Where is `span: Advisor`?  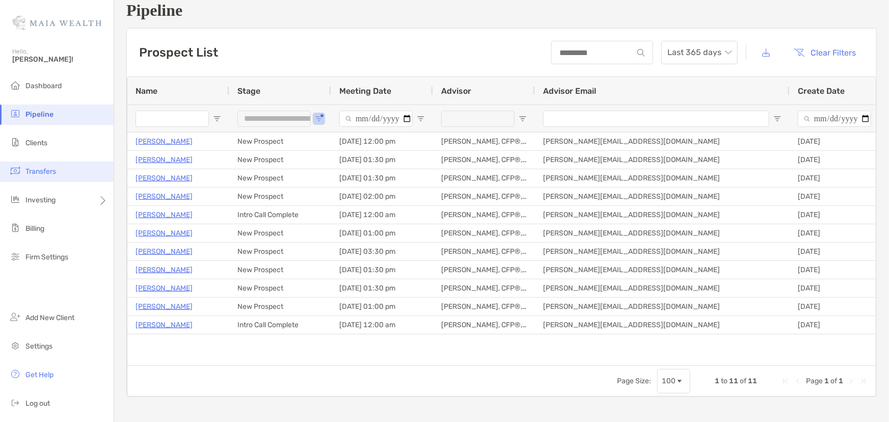 span: Advisor is located at coordinates (456, 91).